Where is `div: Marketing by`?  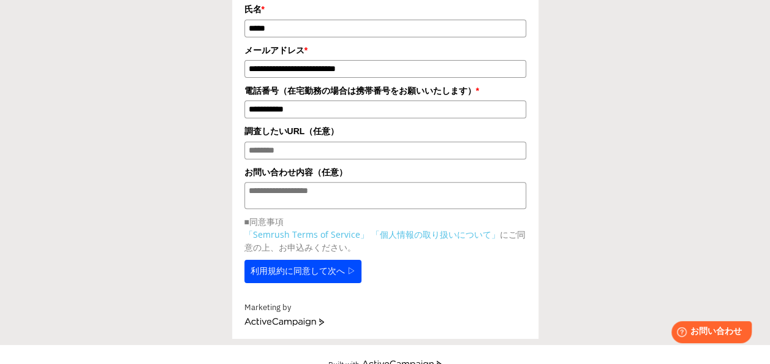
div: Marketing by is located at coordinates (385, 308).